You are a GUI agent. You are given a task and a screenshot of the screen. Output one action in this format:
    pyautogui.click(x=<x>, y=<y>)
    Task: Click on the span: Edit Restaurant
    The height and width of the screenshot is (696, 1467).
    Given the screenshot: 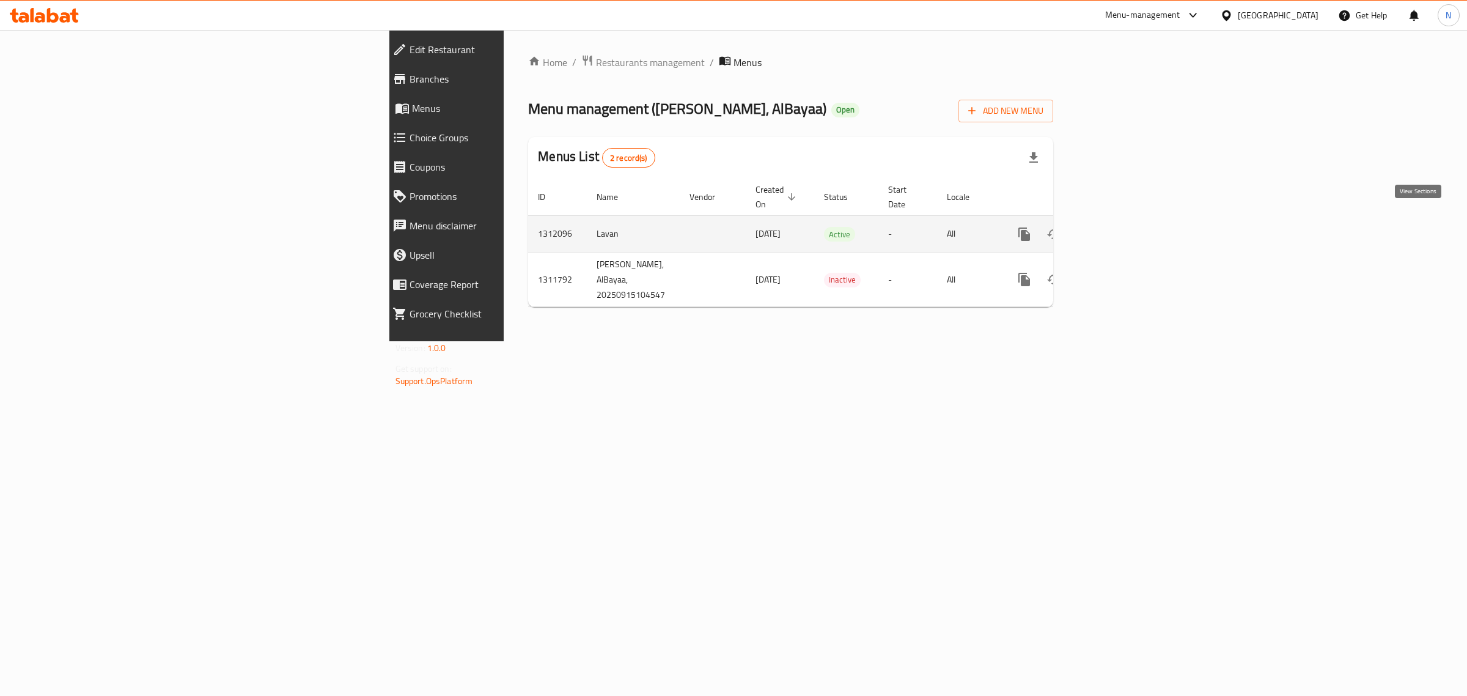 What is the action you would take?
    pyautogui.click(x=517, y=50)
    